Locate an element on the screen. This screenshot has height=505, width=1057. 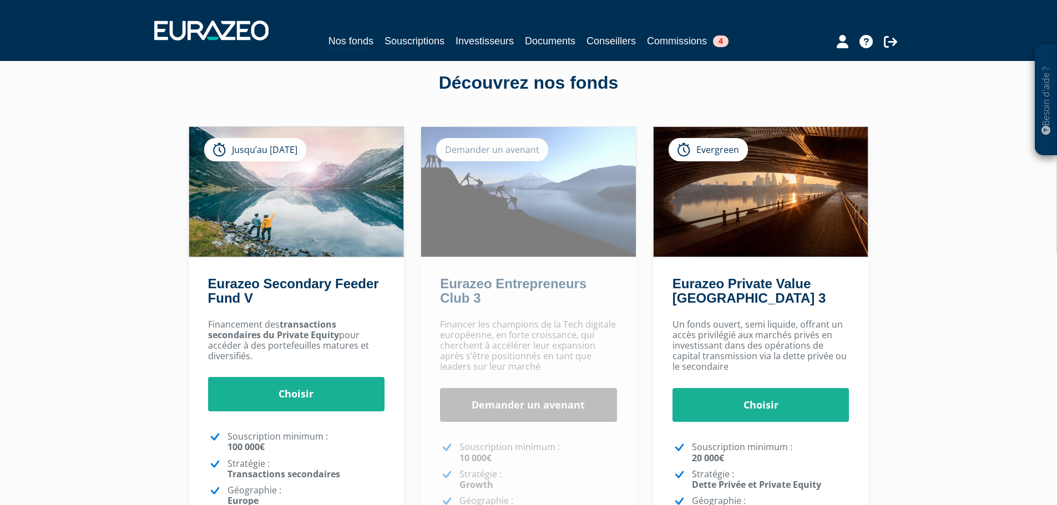
a: Souscriptions is located at coordinates (414, 41).